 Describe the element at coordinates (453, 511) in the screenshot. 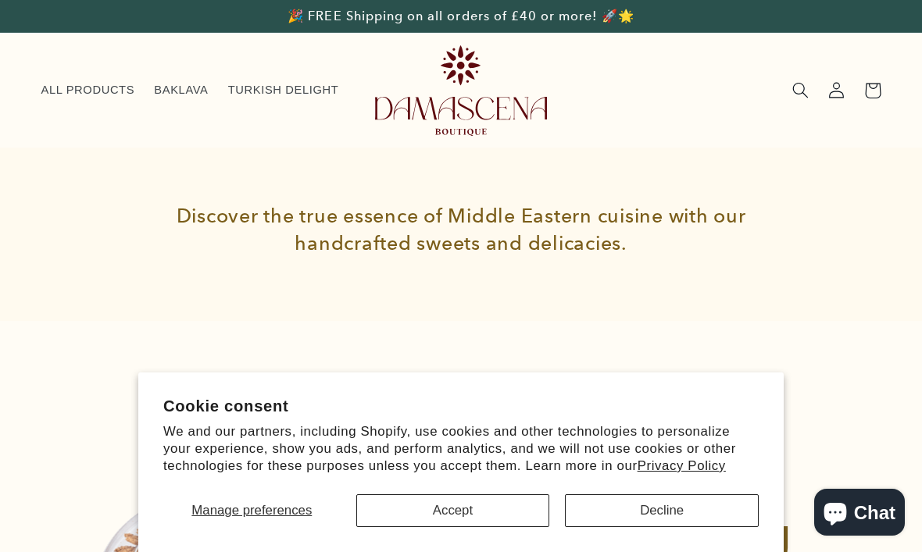

I see `button: Accept` at that location.